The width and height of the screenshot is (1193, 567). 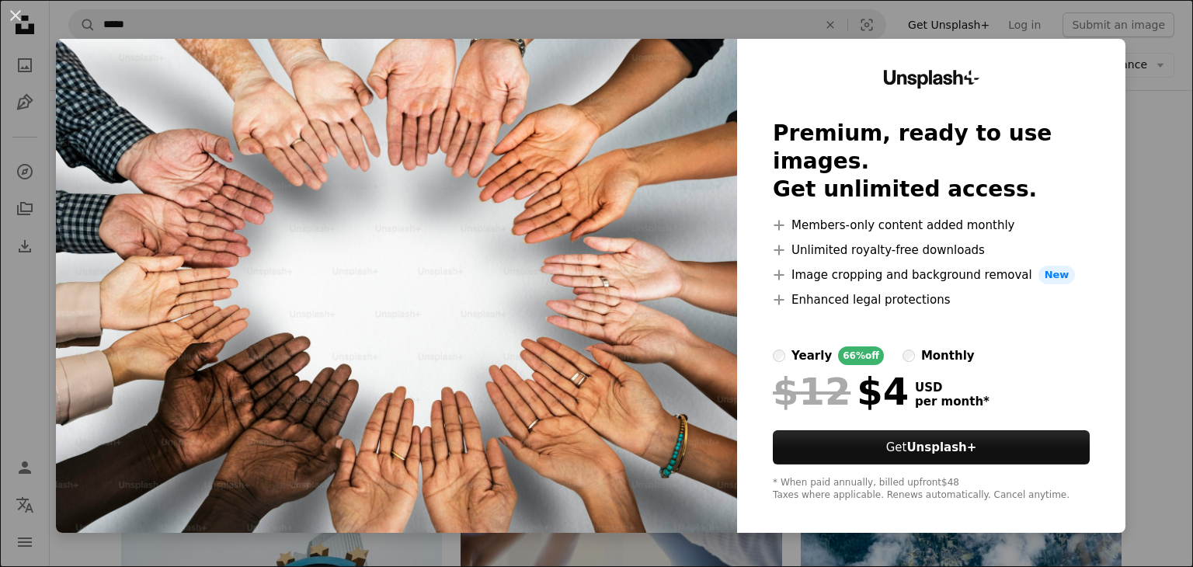 What do you see at coordinates (942, 448) in the screenshot?
I see `strong: Unsplash+` at bounding box center [942, 448].